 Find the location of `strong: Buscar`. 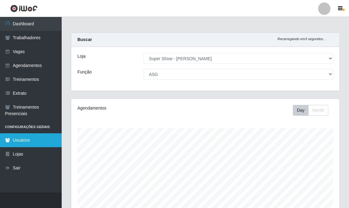

strong: Buscar is located at coordinates (84, 39).